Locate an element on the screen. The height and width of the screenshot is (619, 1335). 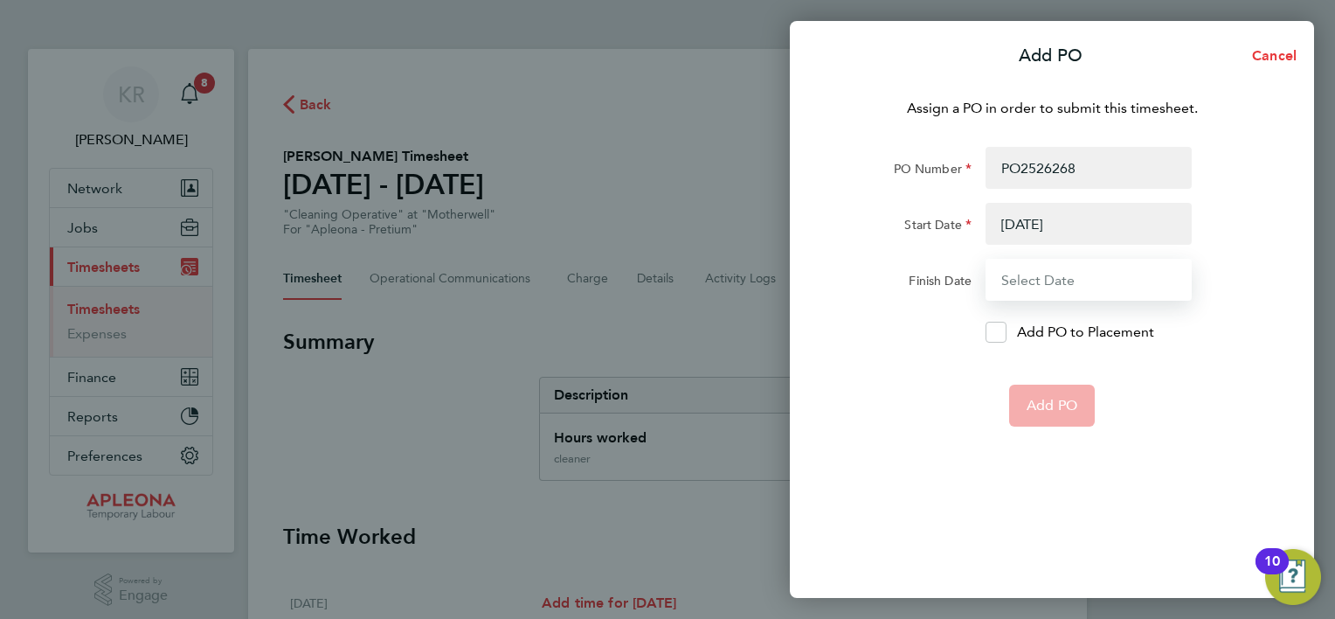
label: Start Date is located at coordinates (937, 227).